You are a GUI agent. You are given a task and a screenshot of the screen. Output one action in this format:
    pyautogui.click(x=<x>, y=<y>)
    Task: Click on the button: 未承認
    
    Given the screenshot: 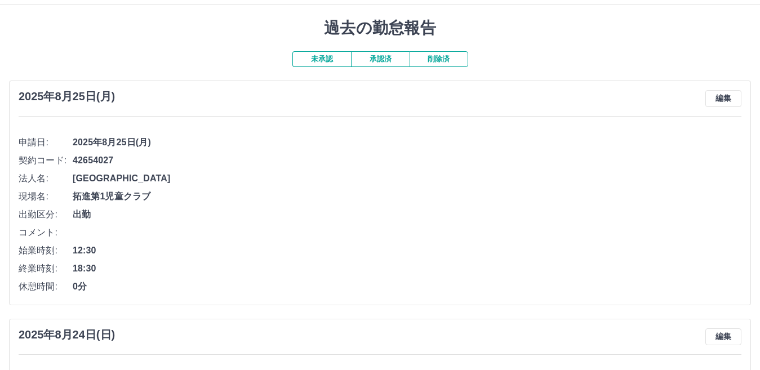 What is the action you would take?
    pyautogui.click(x=322, y=59)
    